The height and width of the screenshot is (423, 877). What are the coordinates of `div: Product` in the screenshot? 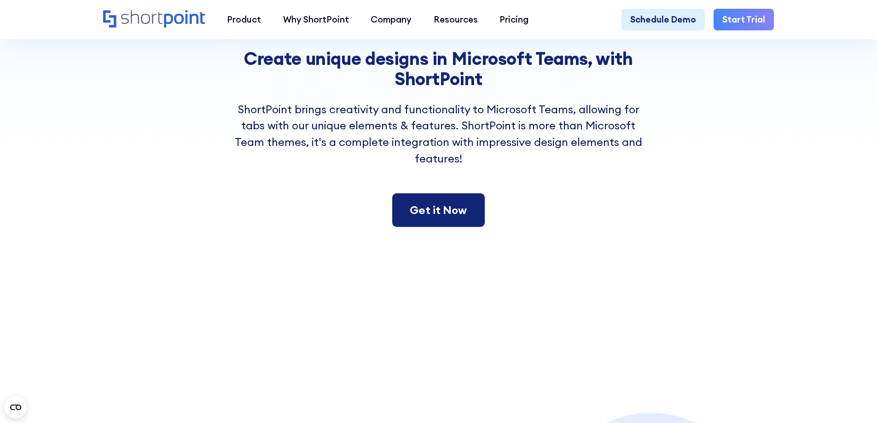 It's located at (244, 19).